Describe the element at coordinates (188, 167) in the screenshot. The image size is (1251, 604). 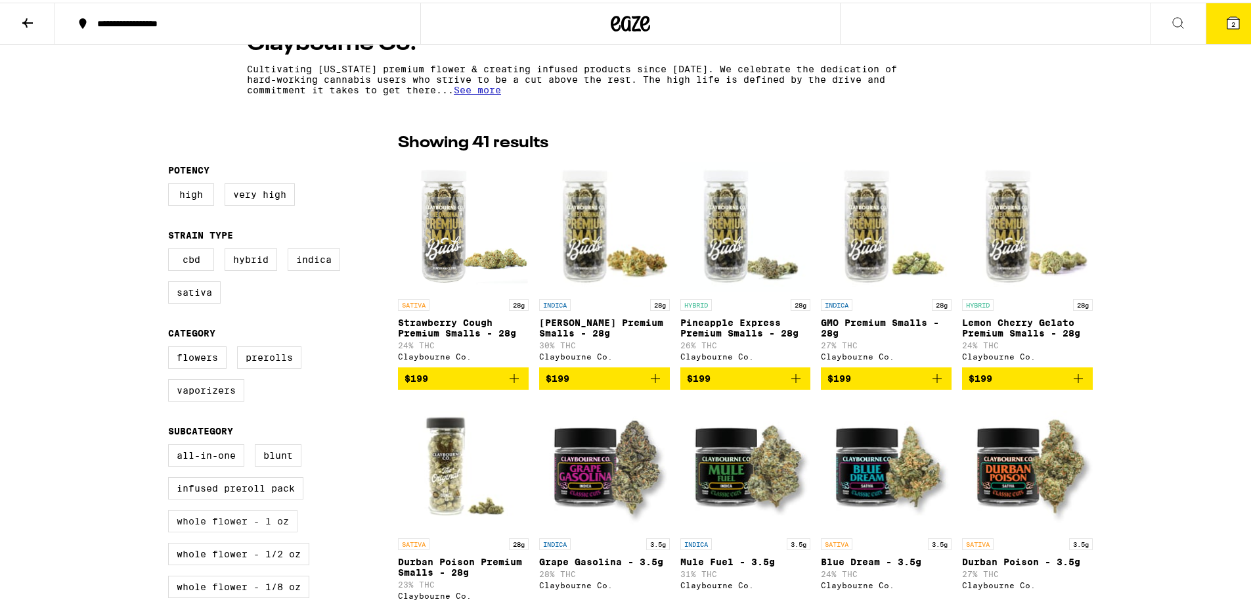
I see `legend: Potency` at that location.